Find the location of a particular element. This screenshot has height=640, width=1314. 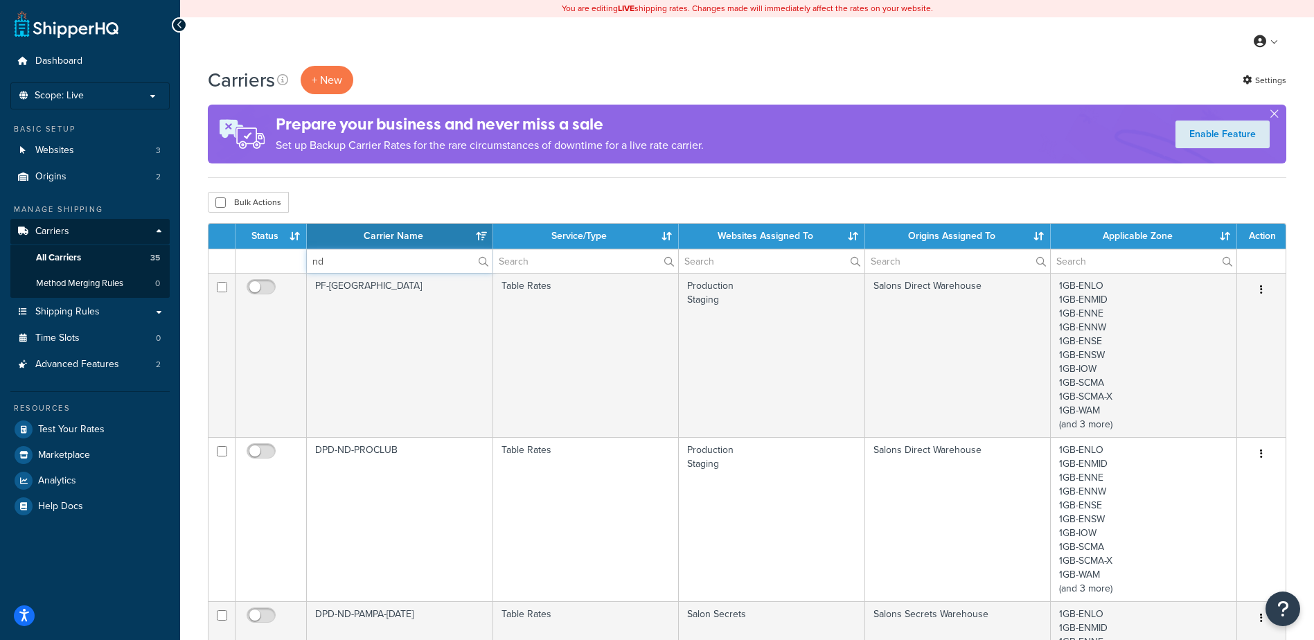

a: ShipperHQ Home is located at coordinates (66, 24).